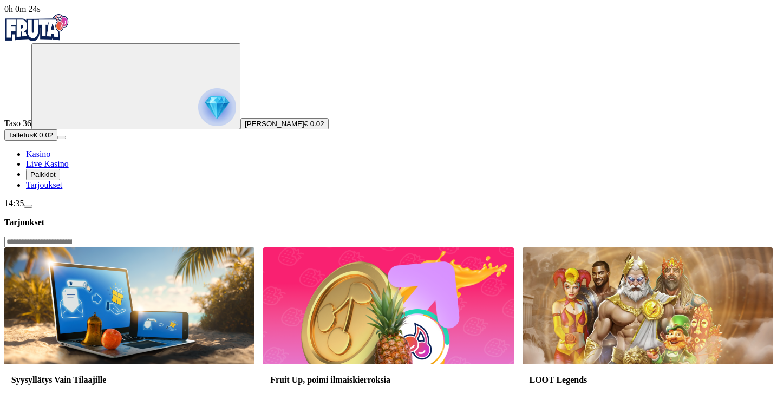 This screenshot has height=393, width=777. I want to click on nav: Primary, so click(388, 102).